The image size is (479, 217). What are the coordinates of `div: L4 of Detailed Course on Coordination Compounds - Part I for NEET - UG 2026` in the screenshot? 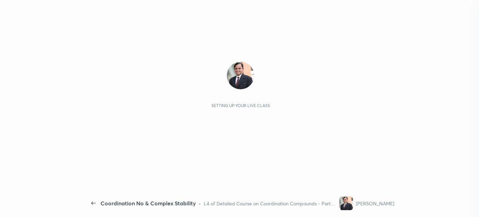 It's located at (270, 203).